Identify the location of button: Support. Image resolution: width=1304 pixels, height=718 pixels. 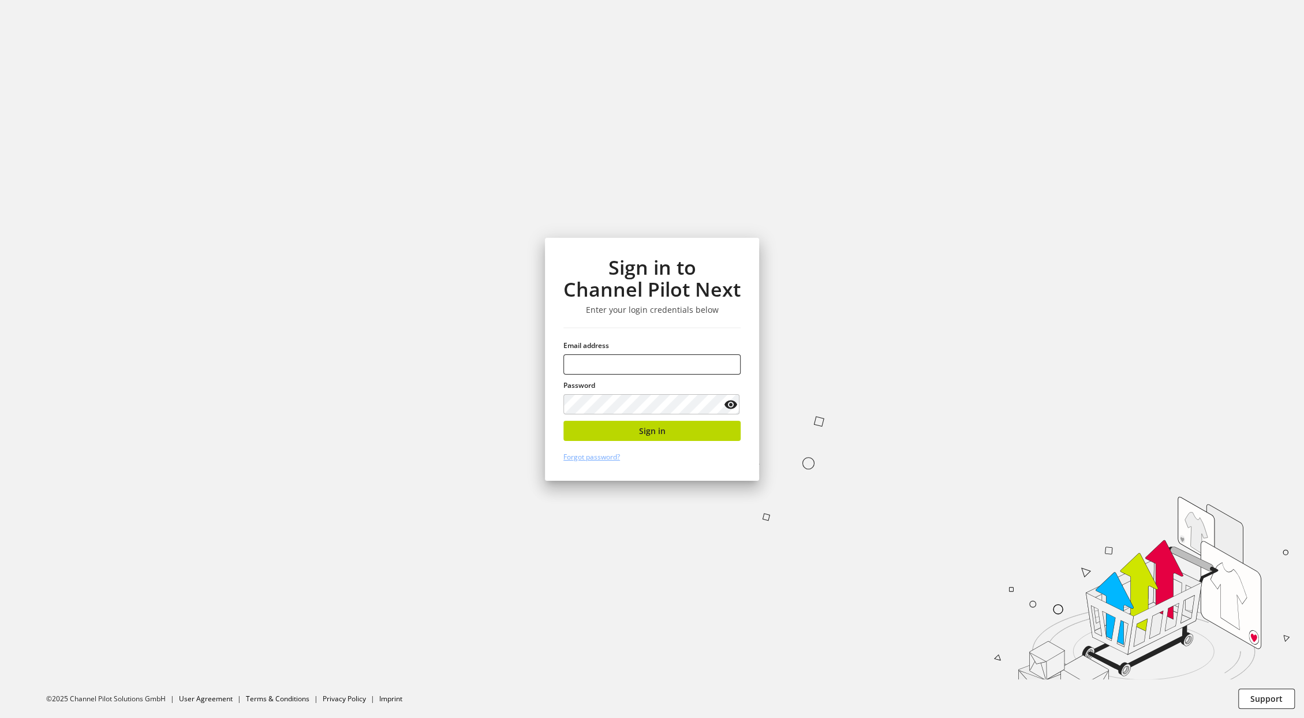
(1267, 699).